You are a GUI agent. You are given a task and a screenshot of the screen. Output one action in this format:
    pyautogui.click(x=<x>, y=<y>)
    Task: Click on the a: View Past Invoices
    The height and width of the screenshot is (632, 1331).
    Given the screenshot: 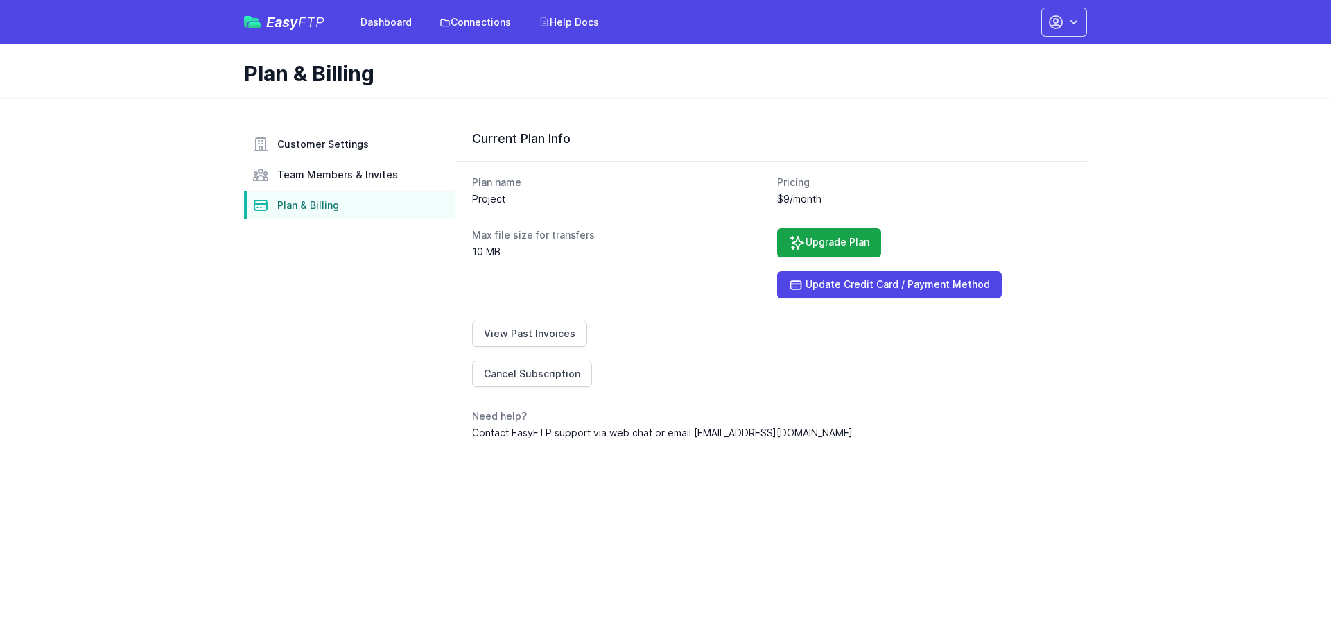 What is the action you would take?
    pyautogui.click(x=530, y=333)
    